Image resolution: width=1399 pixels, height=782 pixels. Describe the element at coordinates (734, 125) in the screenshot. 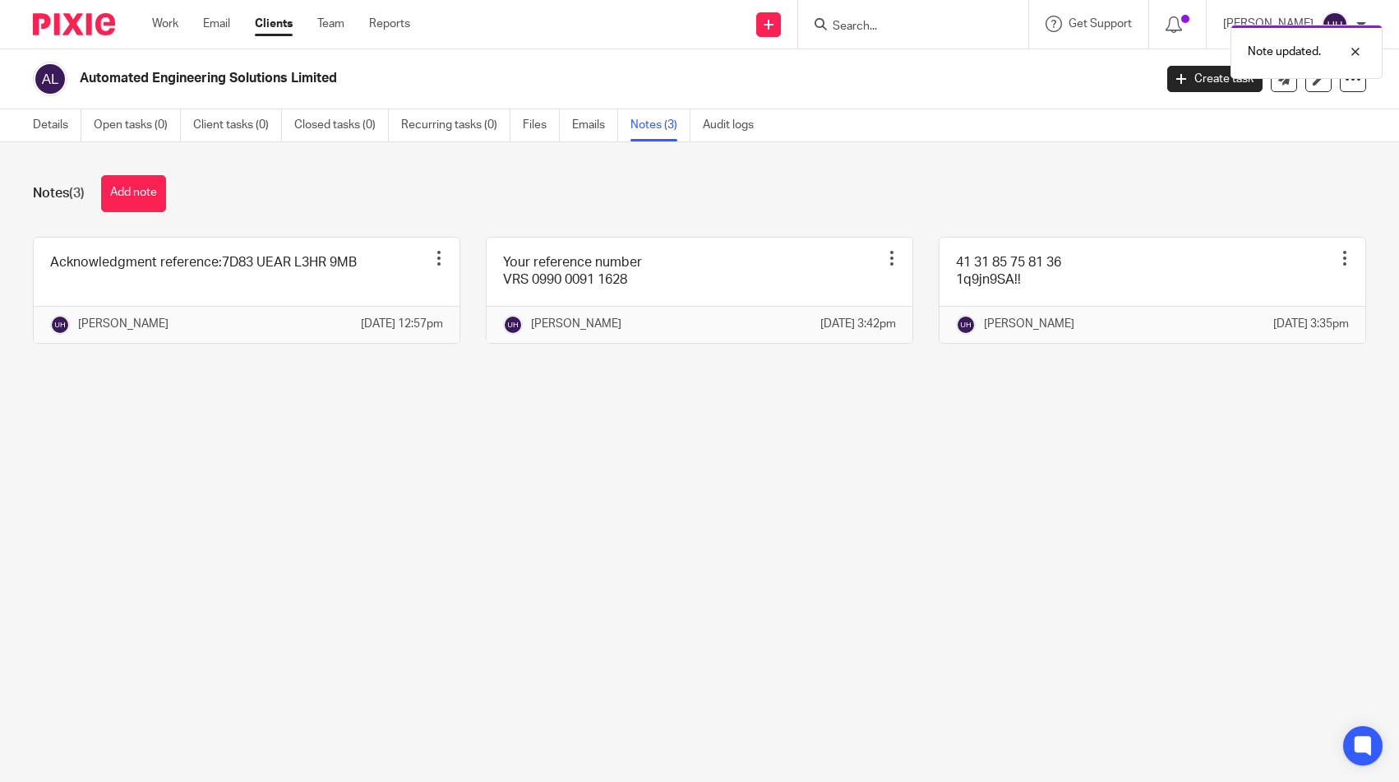

I see `a: Audit logs` at that location.